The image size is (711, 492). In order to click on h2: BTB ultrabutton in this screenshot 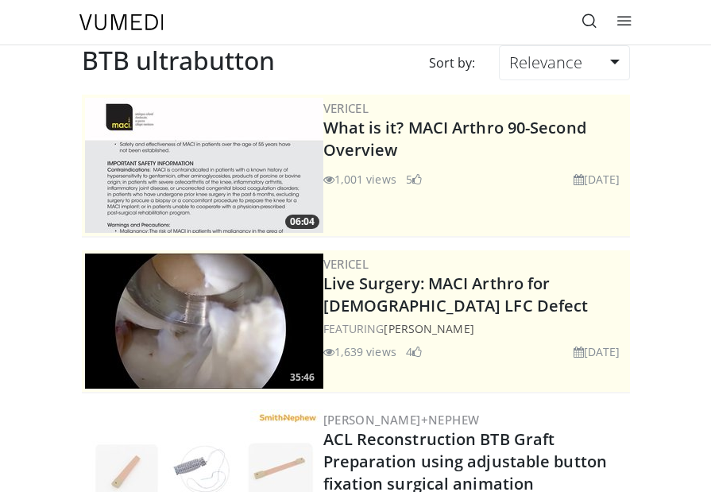, I will do `click(178, 60)`.